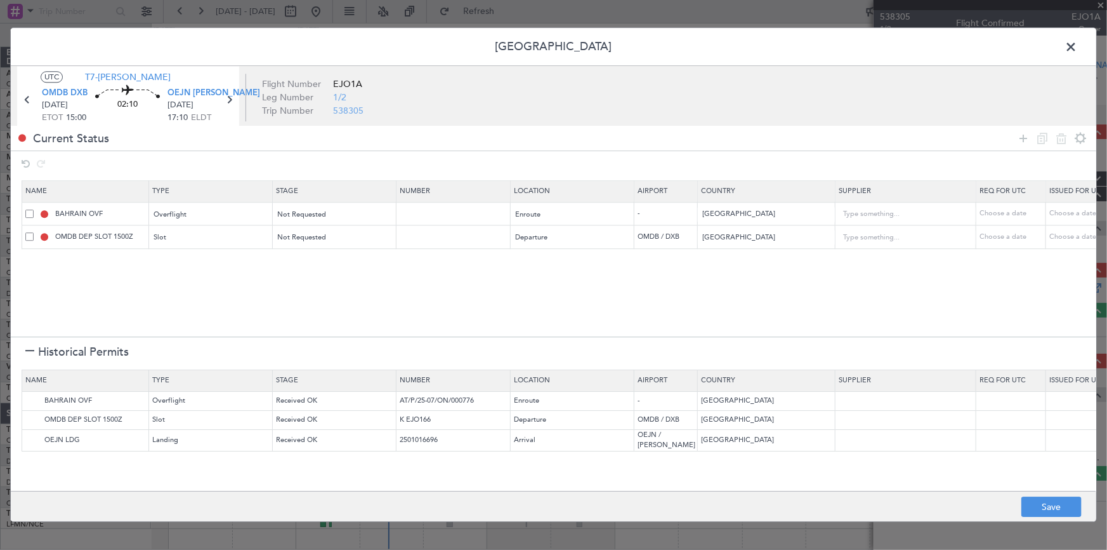 Image resolution: width=1107 pixels, height=550 pixels. Describe the element at coordinates (906, 380) in the screenshot. I see `th: Supplier` at that location.